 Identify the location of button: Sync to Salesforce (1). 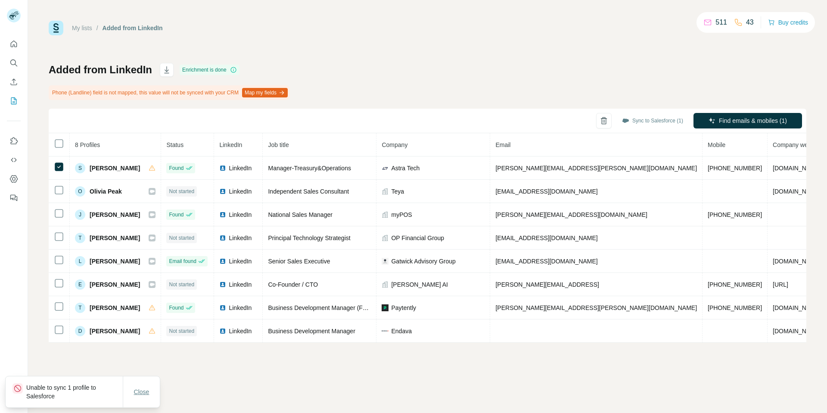
(652, 121).